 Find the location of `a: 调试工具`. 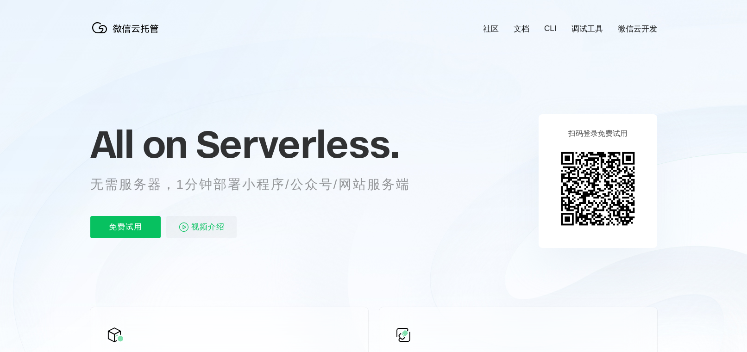

a: 调试工具 is located at coordinates (587, 29).